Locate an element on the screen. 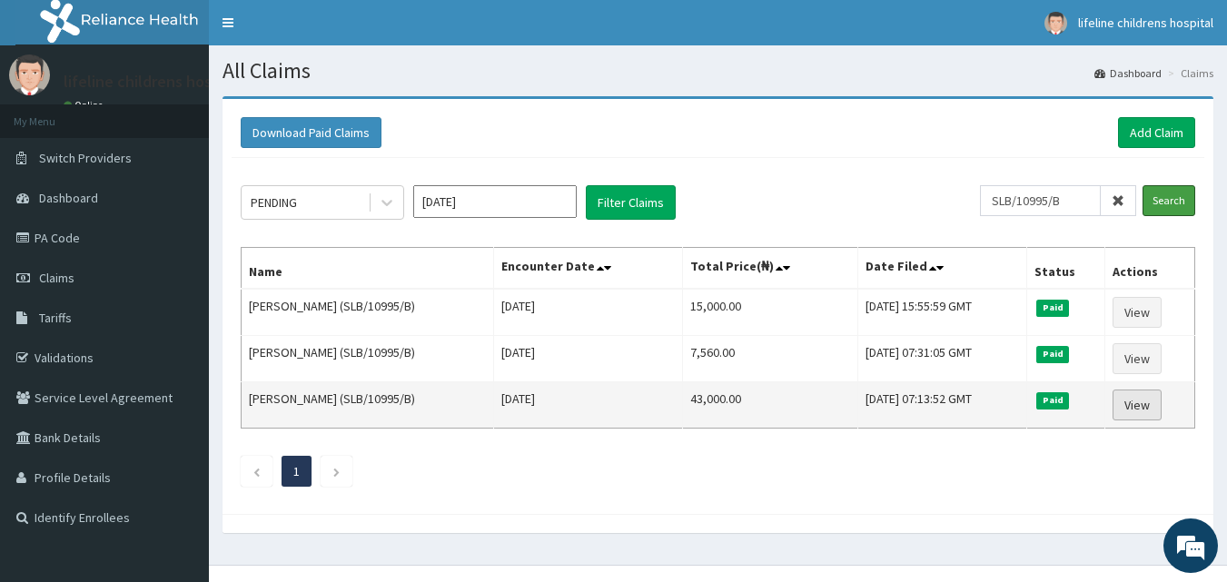  th: Date Filed is located at coordinates (943, 269).